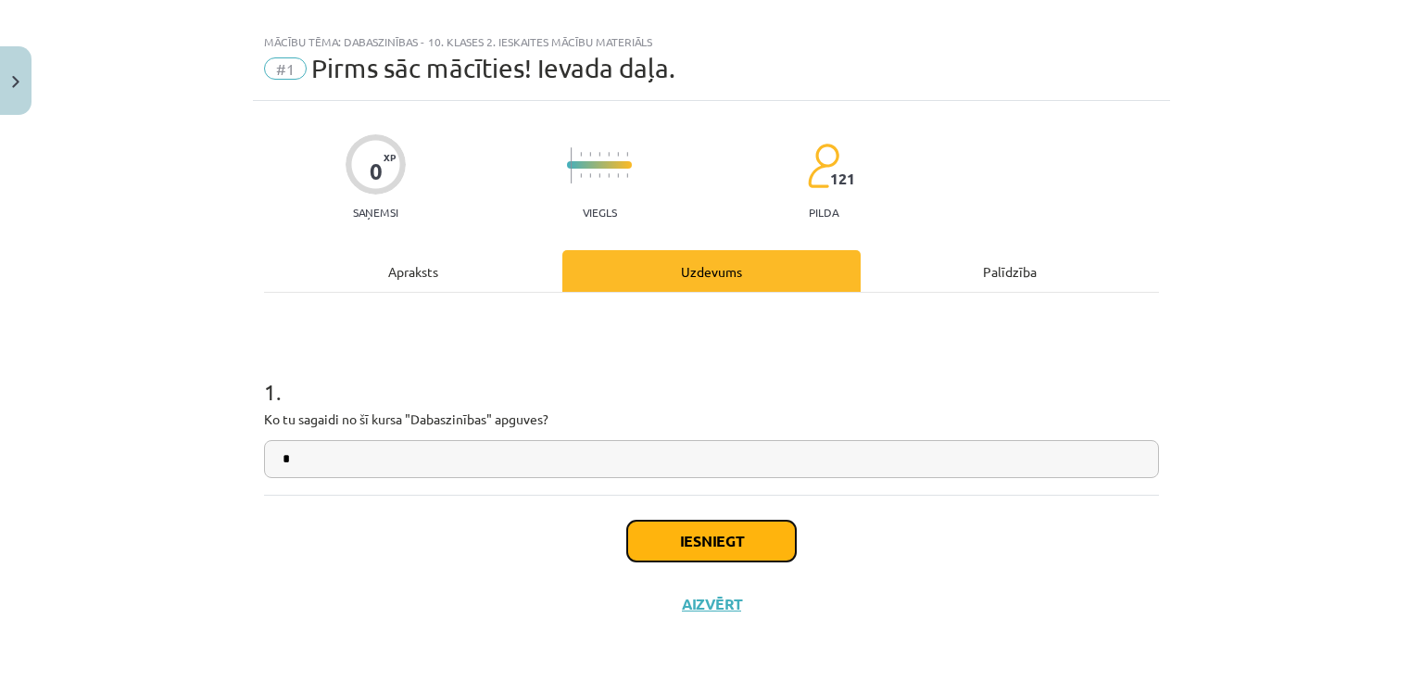 The width and height of the screenshot is (1423, 681). What do you see at coordinates (711, 42) in the screenshot?
I see `div: Mācību tēma: Dabaszinības - 10. klases 2. ieskaites mācību materiāls` at bounding box center [711, 42].